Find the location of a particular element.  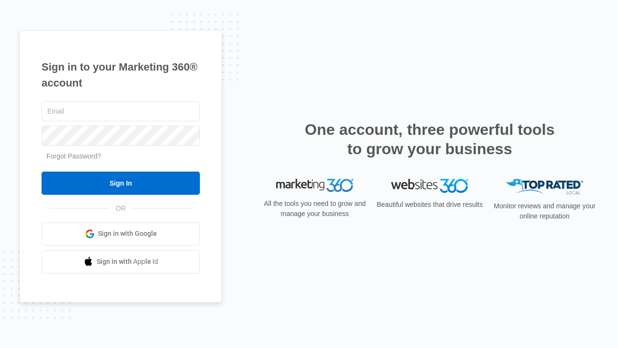

h1: Sign in to your Marketing 360® account is located at coordinates (121, 75).